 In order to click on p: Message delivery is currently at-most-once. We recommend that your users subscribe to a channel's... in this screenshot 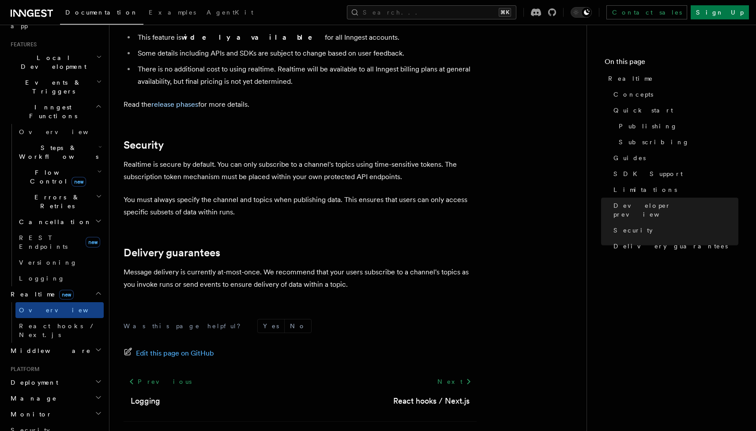, I will do `click(300, 279)`.